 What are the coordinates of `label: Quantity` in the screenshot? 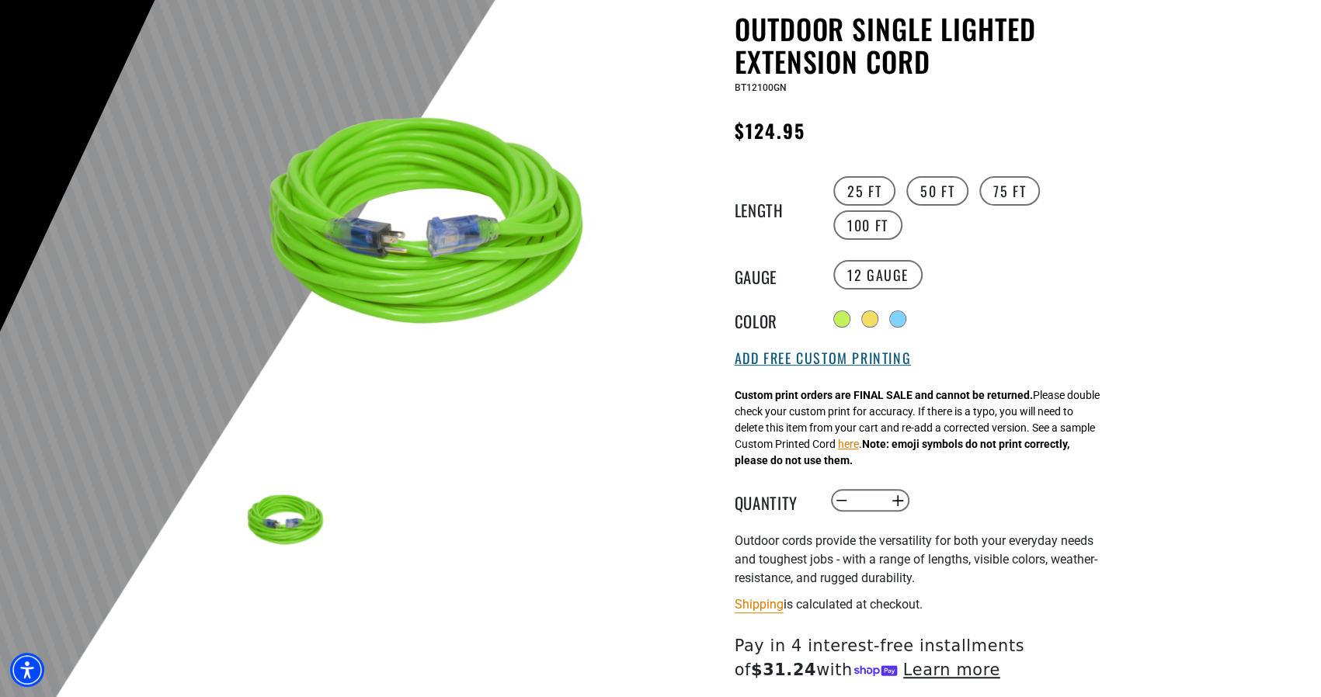 It's located at (773, 501).